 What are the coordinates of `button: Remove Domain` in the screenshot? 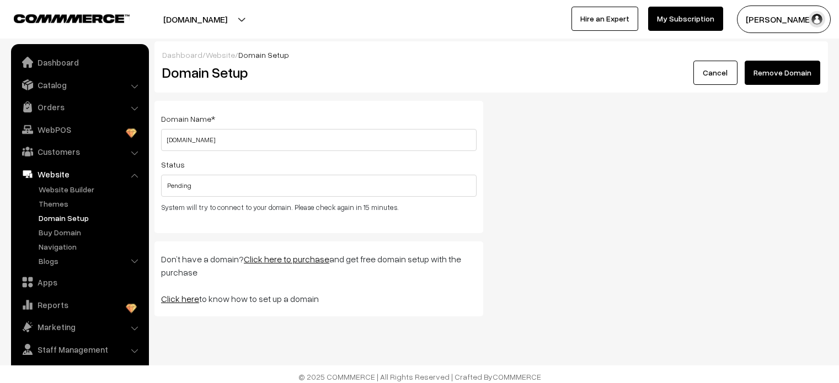 It's located at (782, 73).